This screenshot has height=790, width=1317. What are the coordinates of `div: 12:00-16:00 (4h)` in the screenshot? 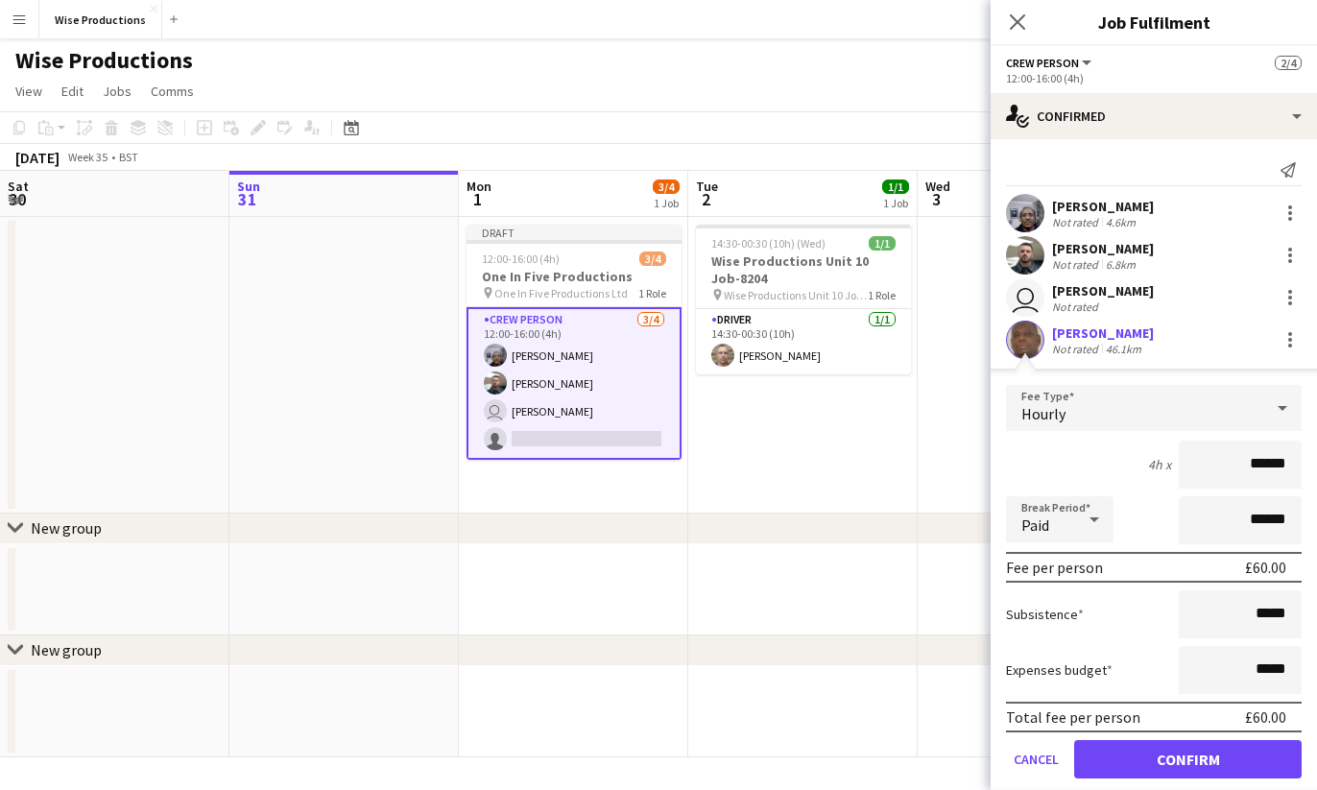 It's located at (1154, 78).